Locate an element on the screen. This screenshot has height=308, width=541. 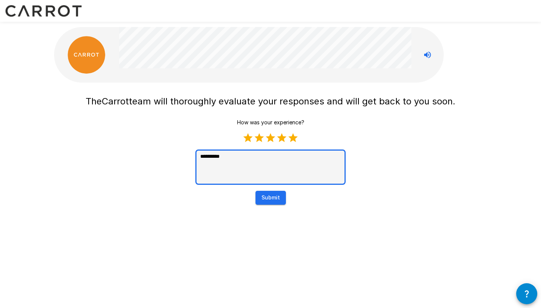
button: Submit is located at coordinates (270, 198).